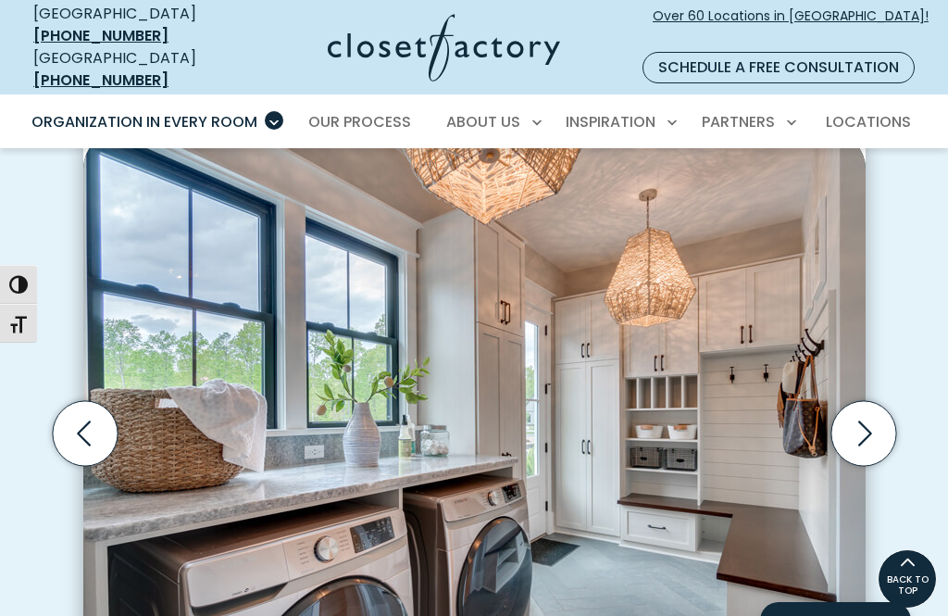 The height and width of the screenshot is (616, 948). I want to click on a: BACK TO TOP, so click(908, 579).